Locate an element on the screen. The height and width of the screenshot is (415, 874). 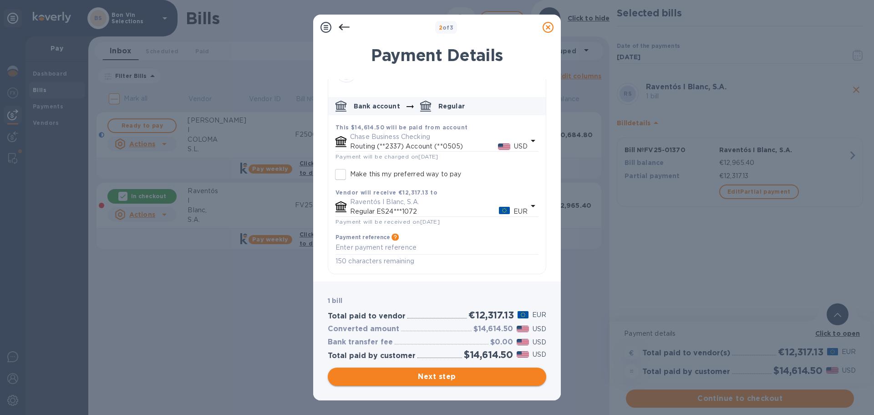
button: Next step is located at coordinates (437, 376).